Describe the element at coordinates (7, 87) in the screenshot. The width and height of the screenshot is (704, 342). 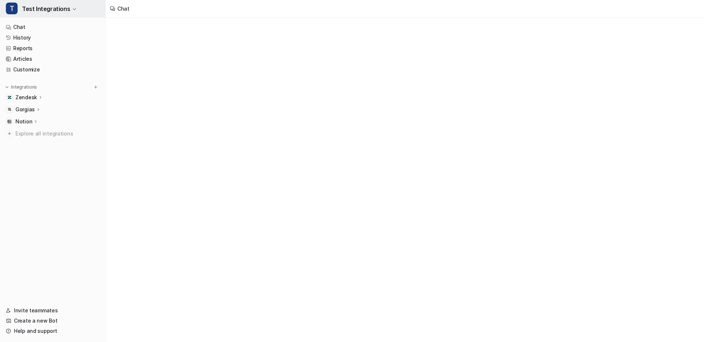
I see `img: expand menu` at that location.